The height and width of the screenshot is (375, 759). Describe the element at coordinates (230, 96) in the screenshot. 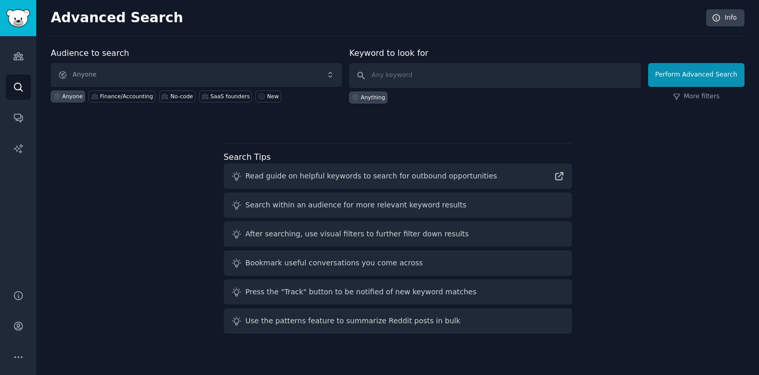

I see `div: SaaS founders` at that location.